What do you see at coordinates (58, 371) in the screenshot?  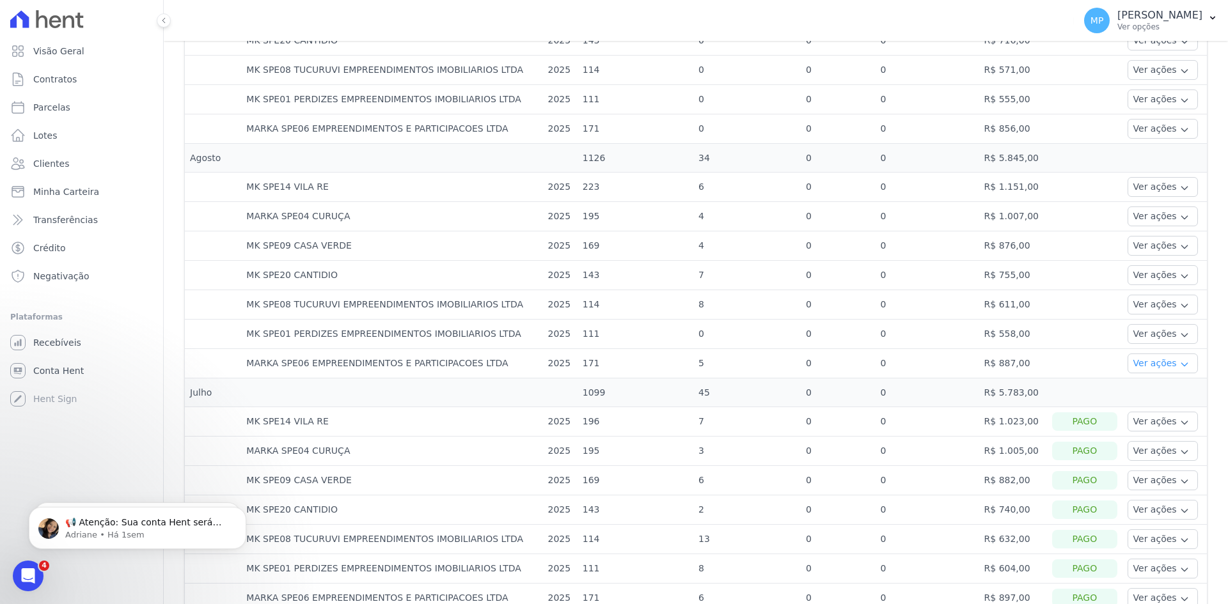 I see `span: Conta Hent` at bounding box center [58, 371].